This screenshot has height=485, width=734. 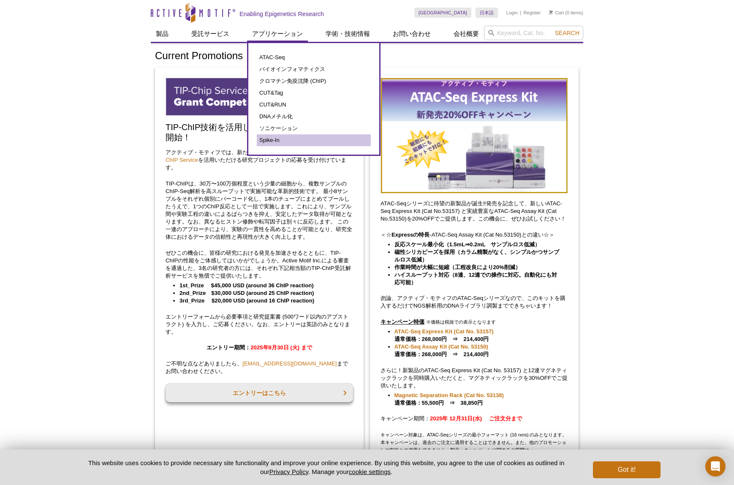 I want to click on a: Login, so click(x=512, y=13).